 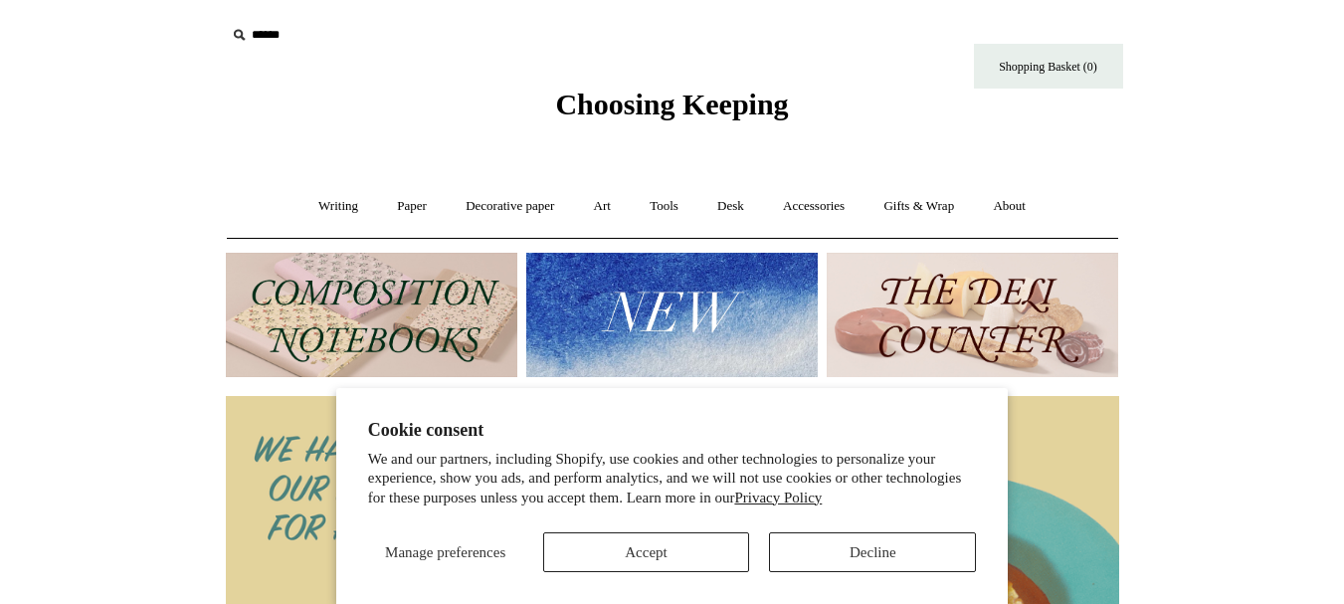 I want to click on h2: Cookie consent, so click(x=672, y=430).